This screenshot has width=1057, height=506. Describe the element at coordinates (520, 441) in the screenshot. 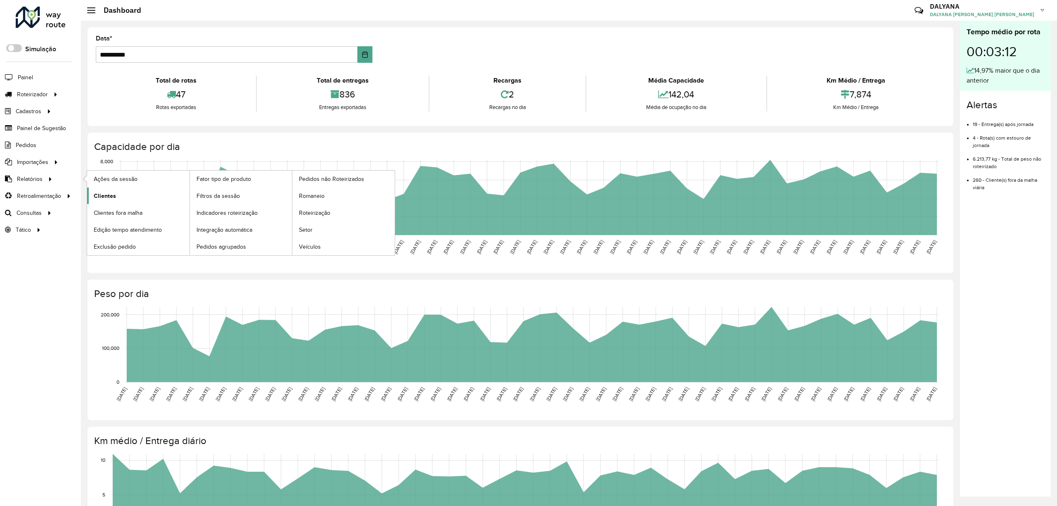

I see `h4: Km médio / Entrega diário` at that location.